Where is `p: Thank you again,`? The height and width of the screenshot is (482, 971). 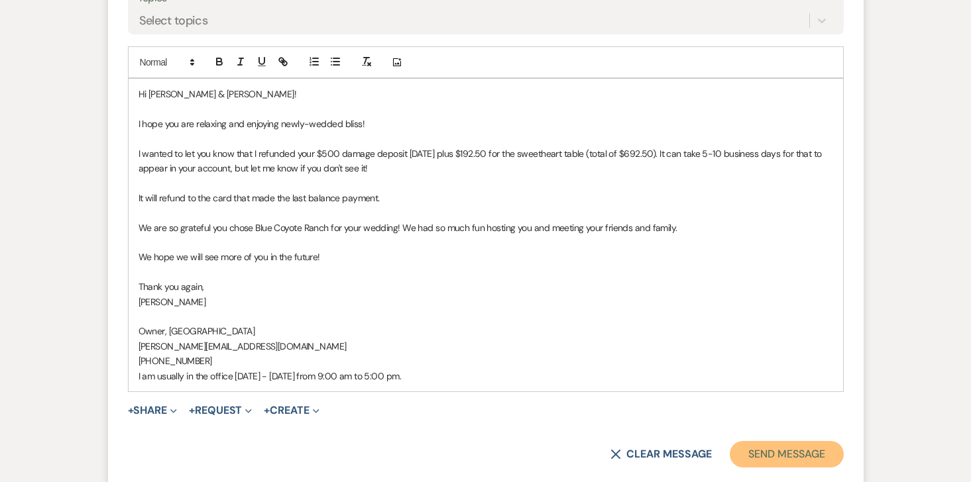
p: Thank you again, is located at coordinates (486, 287).